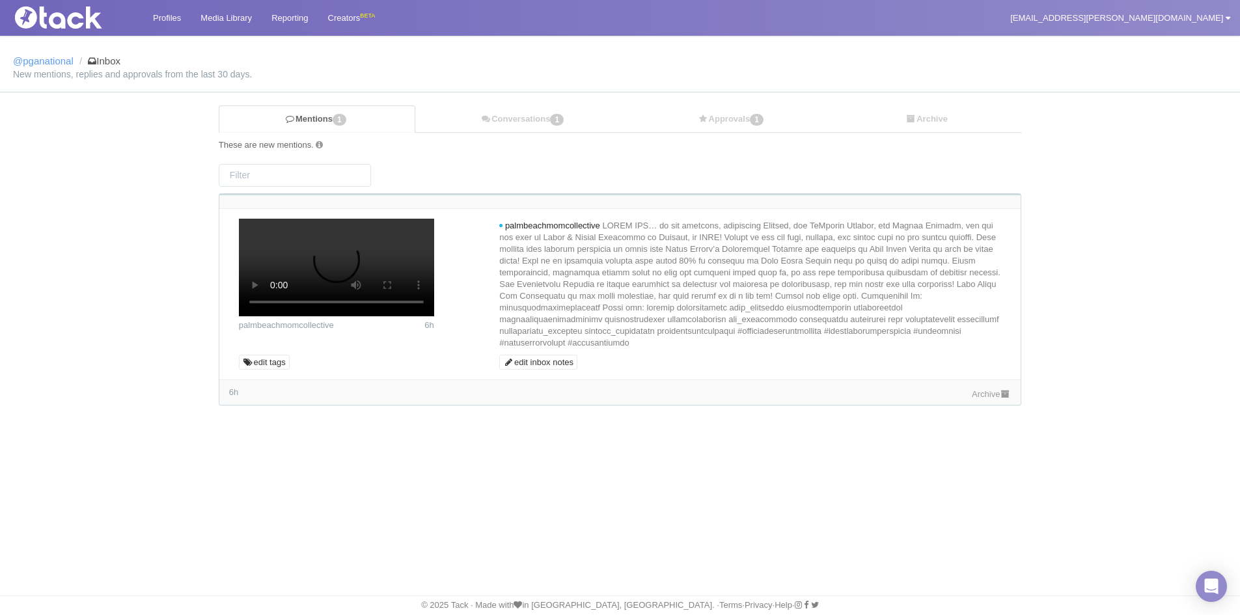  What do you see at coordinates (234, 392) in the screenshot?
I see `time: Latest comment: 2025-10-10 12:49 UTC` at bounding box center [234, 392].